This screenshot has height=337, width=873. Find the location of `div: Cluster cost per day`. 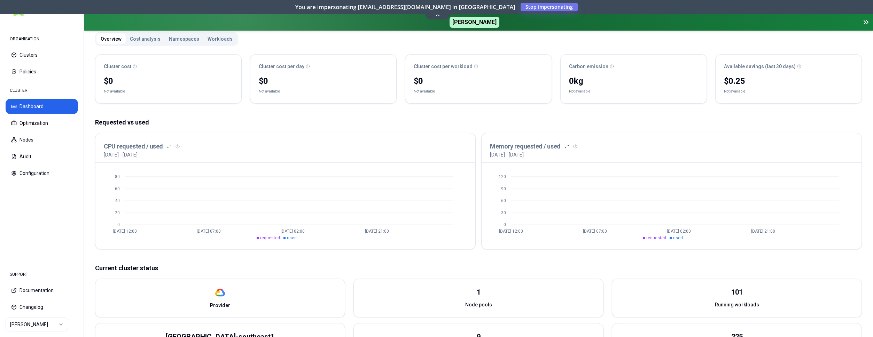

div: Cluster cost per day is located at coordinates (323, 66).